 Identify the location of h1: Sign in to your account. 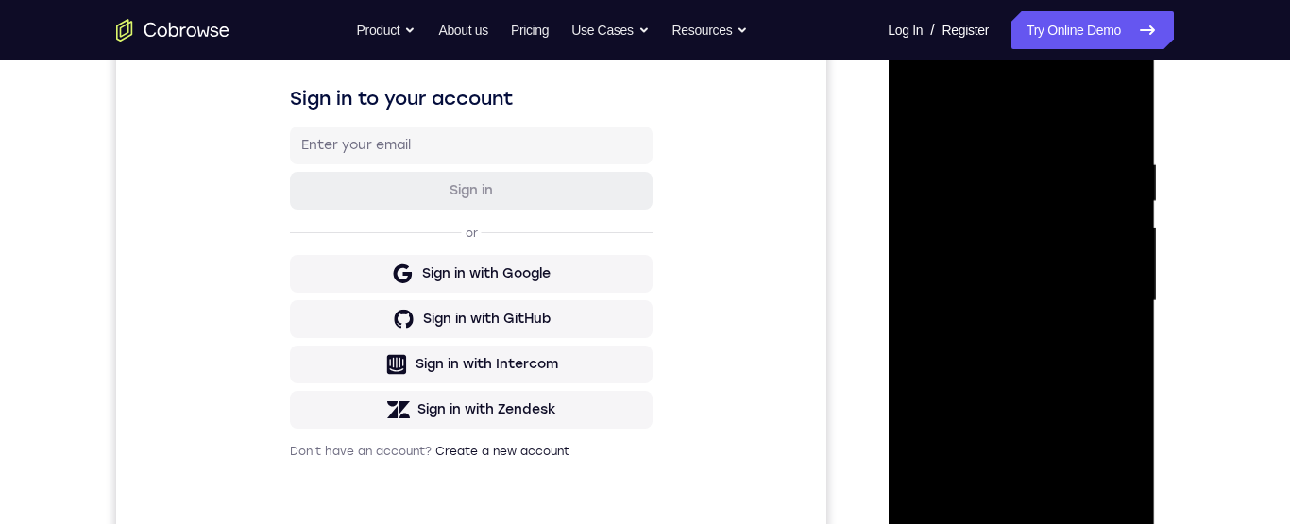
(355, 143).